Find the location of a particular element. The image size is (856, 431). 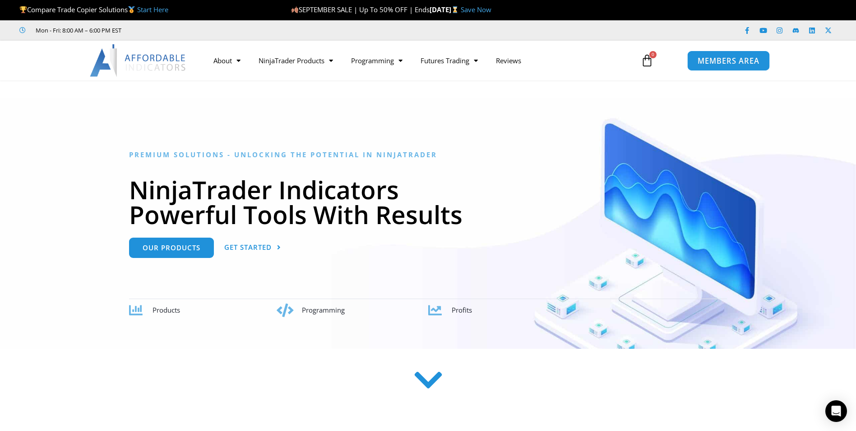

span: SEPTEMBER SALE | Up To 50% OFF | Ends is located at coordinates (360, 9).